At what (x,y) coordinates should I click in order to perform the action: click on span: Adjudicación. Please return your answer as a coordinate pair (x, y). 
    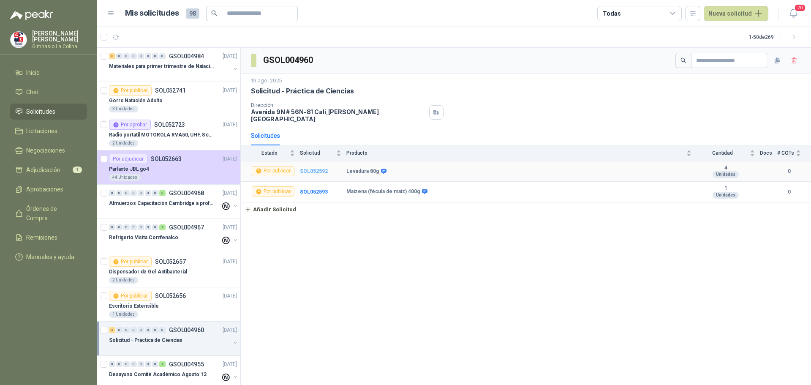
    Looking at the image, I should click on (43, 170).